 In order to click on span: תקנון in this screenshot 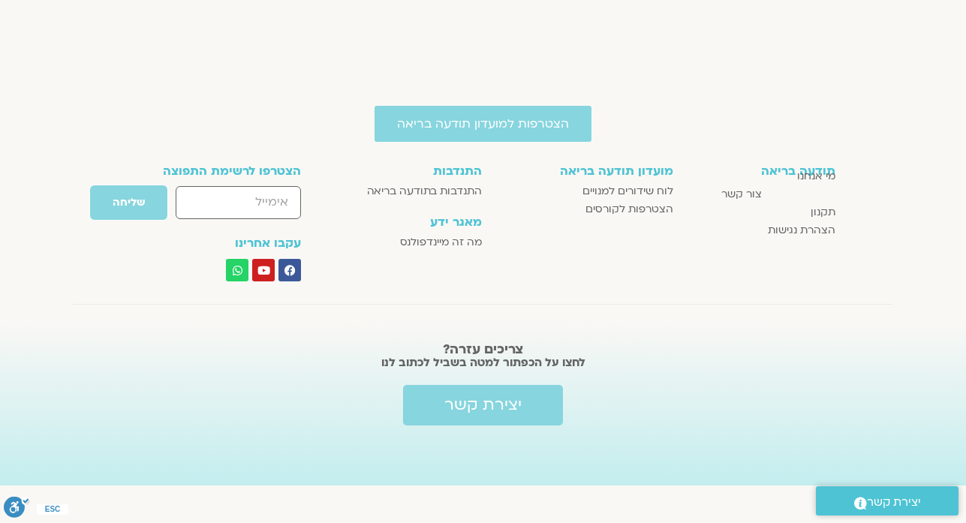, I will do `click(822, 212)`.